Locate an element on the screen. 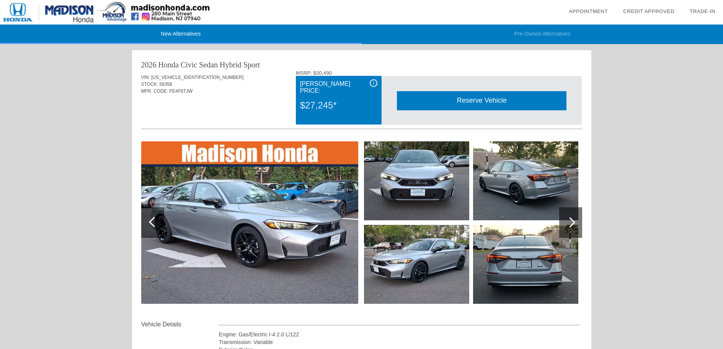  a: Credit Approved is located at coordinates (649, 11).